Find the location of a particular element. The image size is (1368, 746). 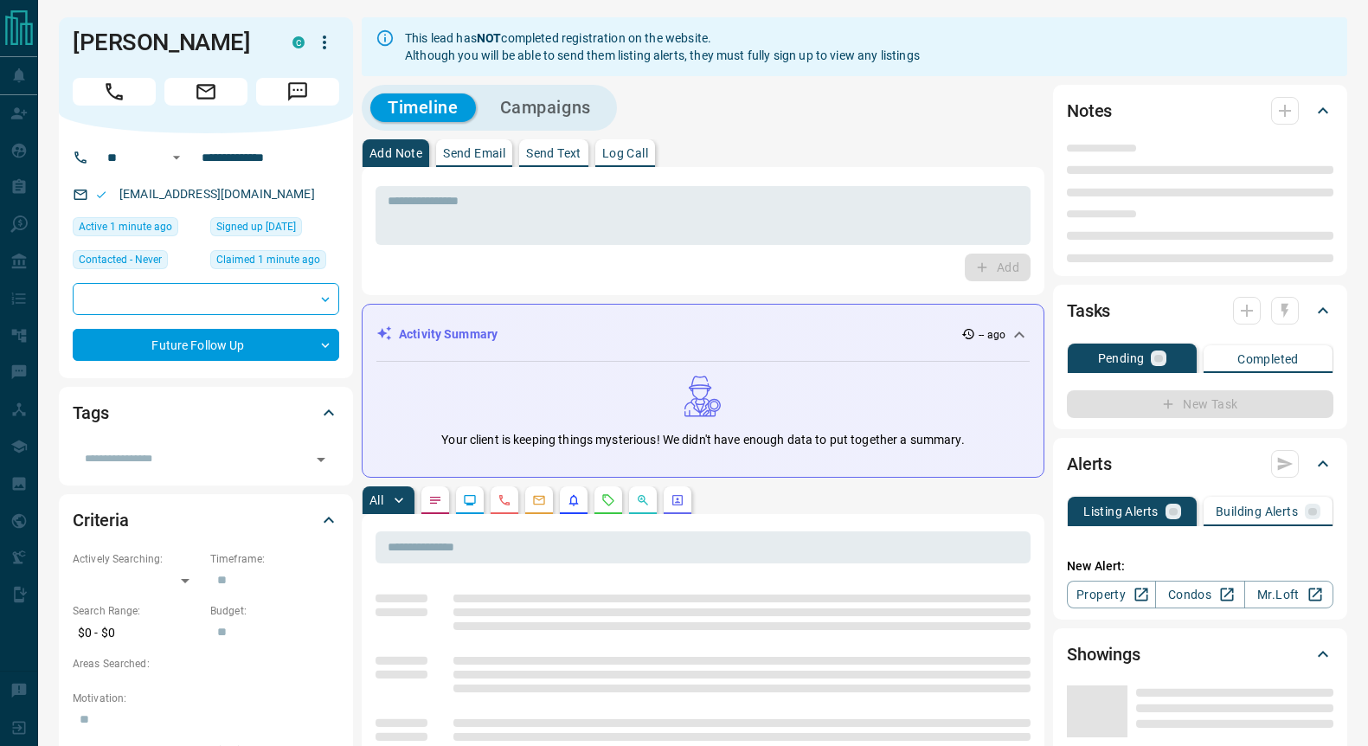

p: $0 - $0 is located at coordinates (137, 633).